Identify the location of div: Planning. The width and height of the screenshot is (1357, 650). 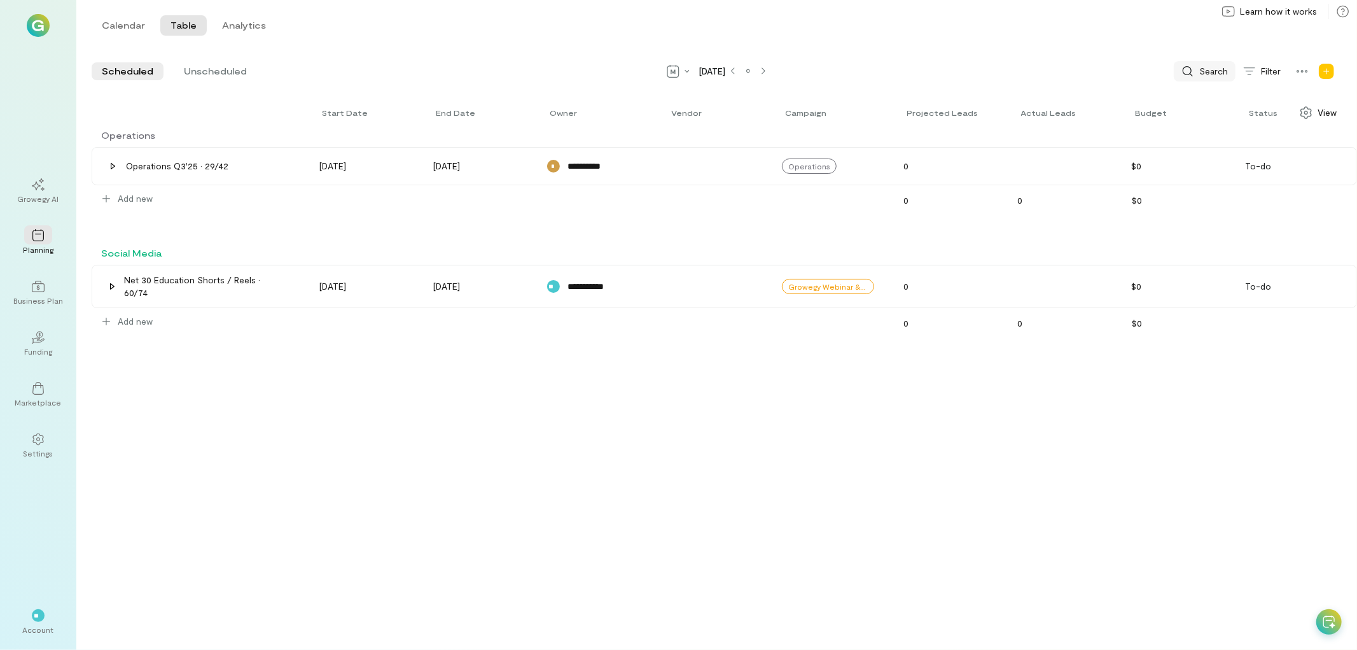
(38, 249).